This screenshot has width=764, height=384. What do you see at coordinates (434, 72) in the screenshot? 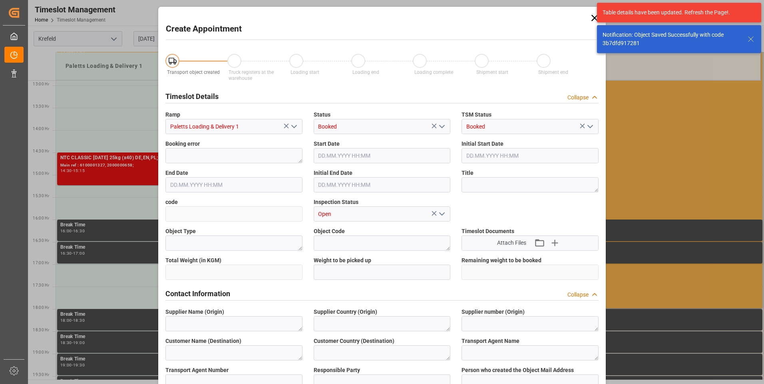
I see `span: Loading complete` at bounding box center [434, 72].